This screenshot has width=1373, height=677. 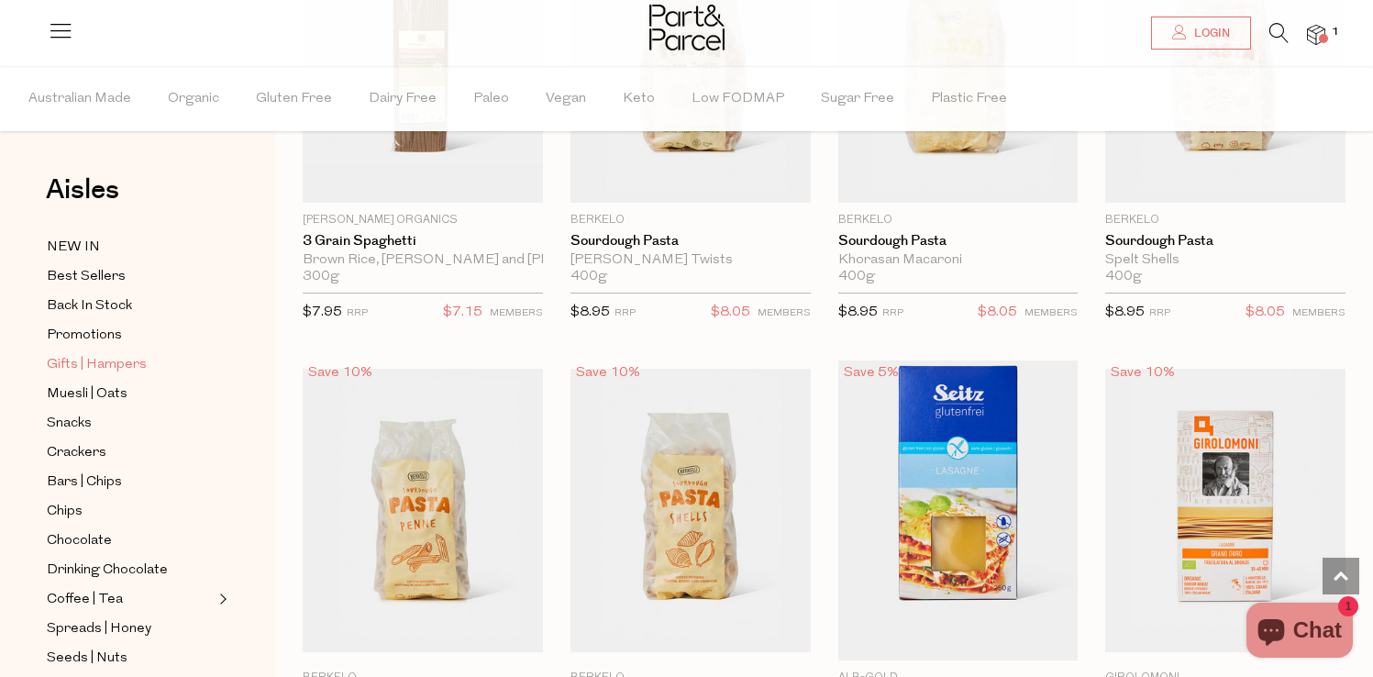 I want to click on span: Spreads | Honey, so click(x=99, y=629).